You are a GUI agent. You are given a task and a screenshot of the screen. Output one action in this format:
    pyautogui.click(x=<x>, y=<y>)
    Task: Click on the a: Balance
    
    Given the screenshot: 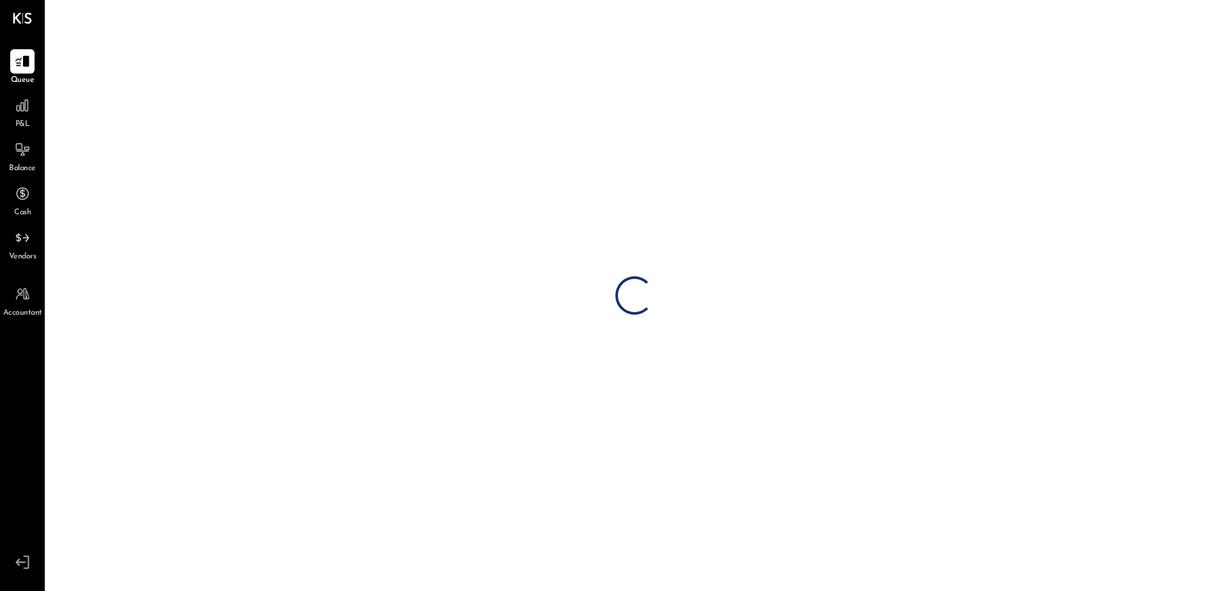 What is the action you would take?
    pyautogui.click(x=22, y=156)
    